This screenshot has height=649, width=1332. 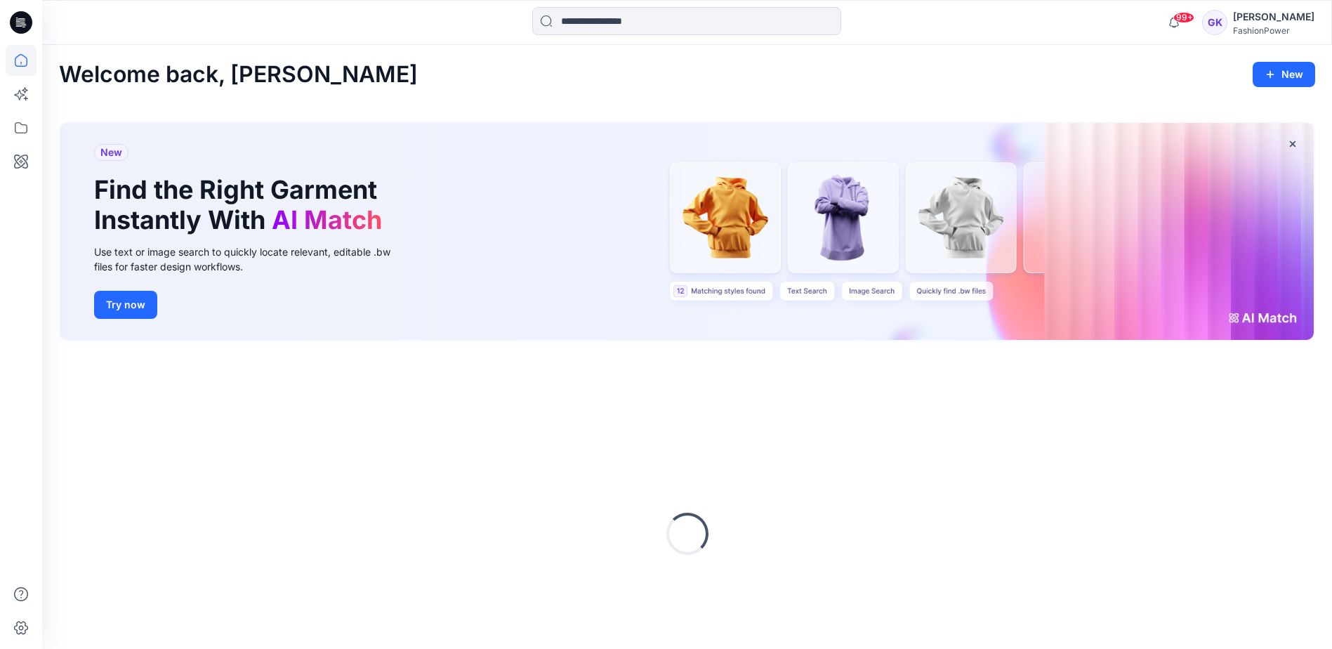 I want to click on div: Use text or image search to quickly locate relevant, editable .bw files for faster design workflows., so click(x=252, y=259).